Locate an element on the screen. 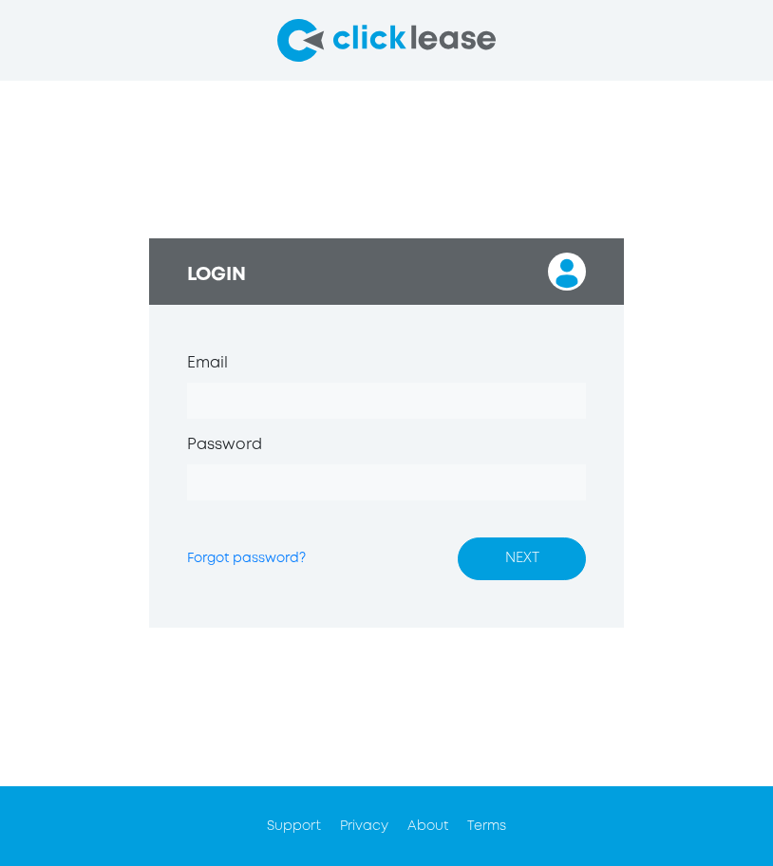 Image resolution: width=773 pixels, height=866 pixels. img: login_user.svg is located at coordinates (567, 272).